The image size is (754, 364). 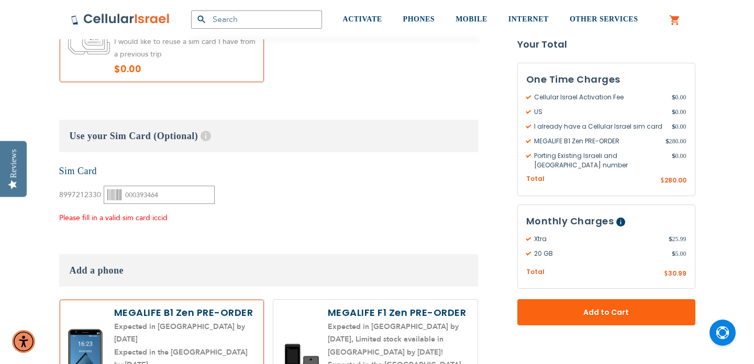 I want to click on a: Sim Card, so click(x=78, y=171).